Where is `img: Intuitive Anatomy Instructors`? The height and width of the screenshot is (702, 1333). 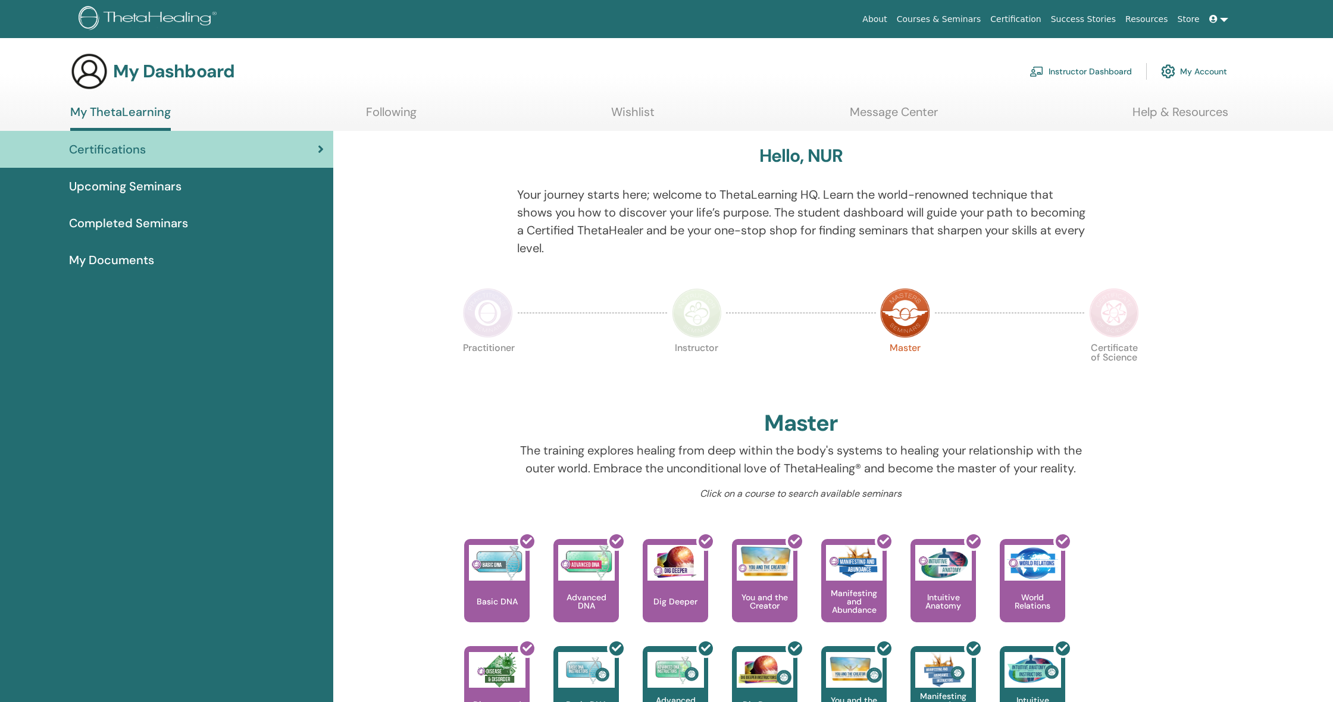 img: Intuitive Anatomy Instructors is located at coordinates (1033, 670).